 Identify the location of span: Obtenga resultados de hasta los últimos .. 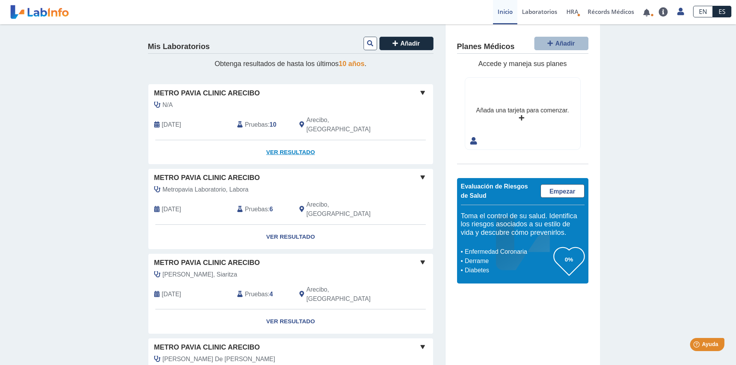
(290, 64).